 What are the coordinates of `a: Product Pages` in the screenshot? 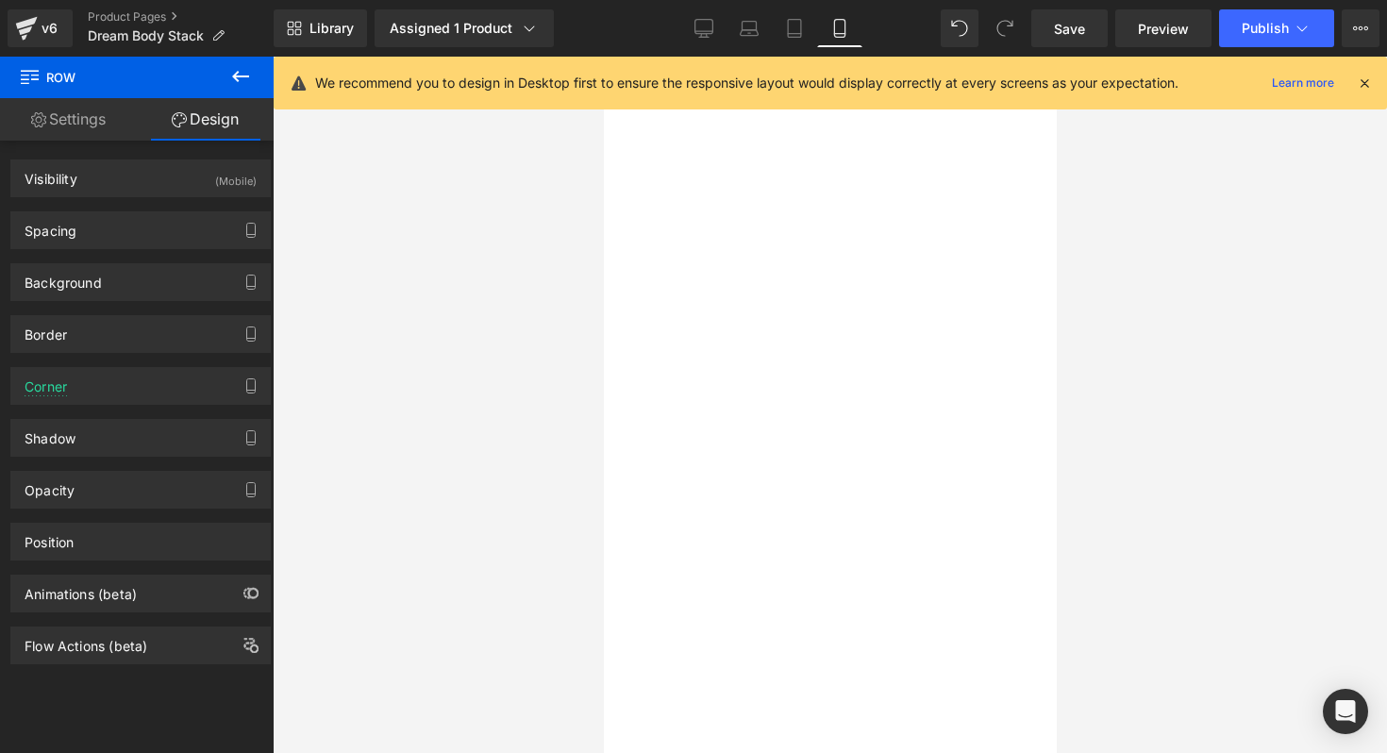 It's located at (180, 17).